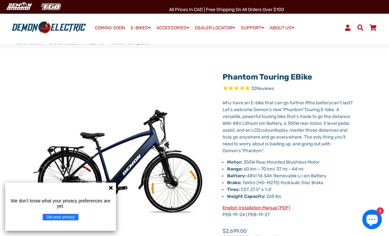 Image resolution: width=389 pixels, height=236 pixels. Describe the element at coordinates (19, 7) in the screenshot. I see `img: Demon Electric` at that location.